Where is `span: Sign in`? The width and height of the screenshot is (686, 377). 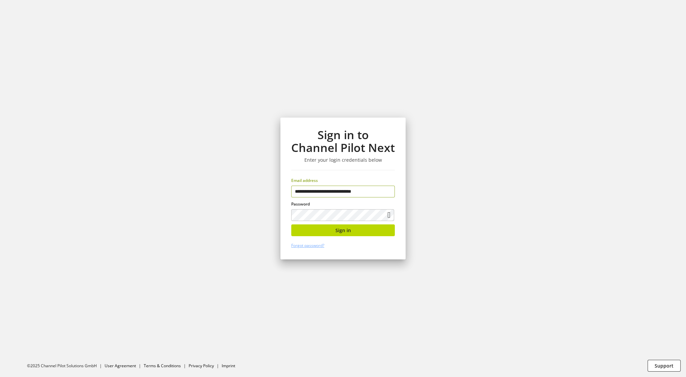
span: Sign in is located at coordinates (343, 230).